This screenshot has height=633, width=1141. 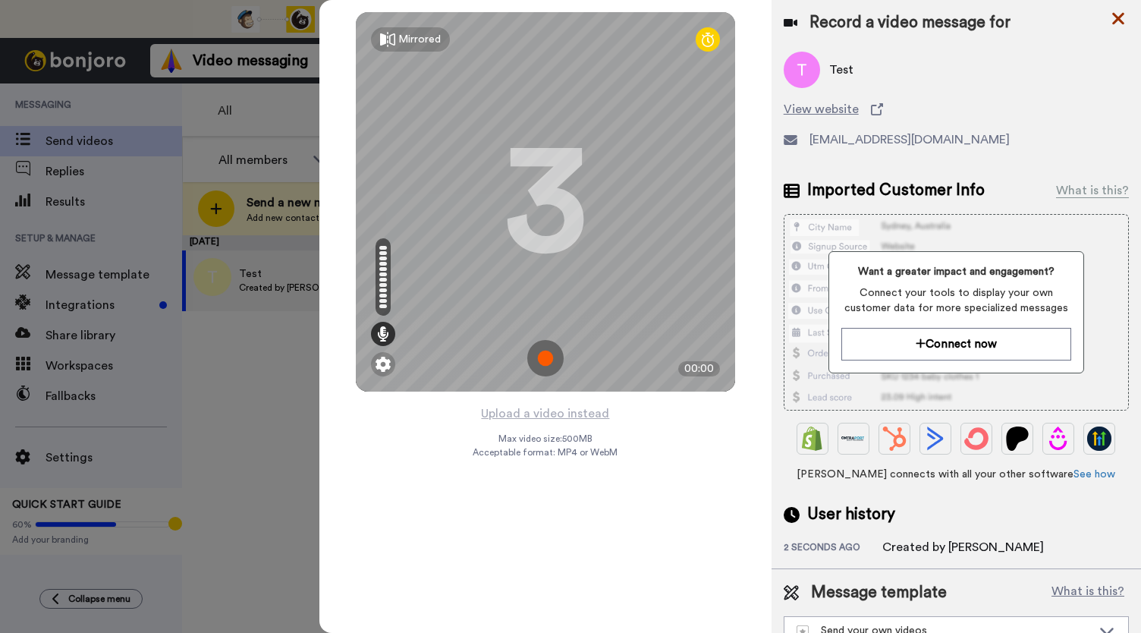 I want to click on span: Message template, so click(x=879, y=593).